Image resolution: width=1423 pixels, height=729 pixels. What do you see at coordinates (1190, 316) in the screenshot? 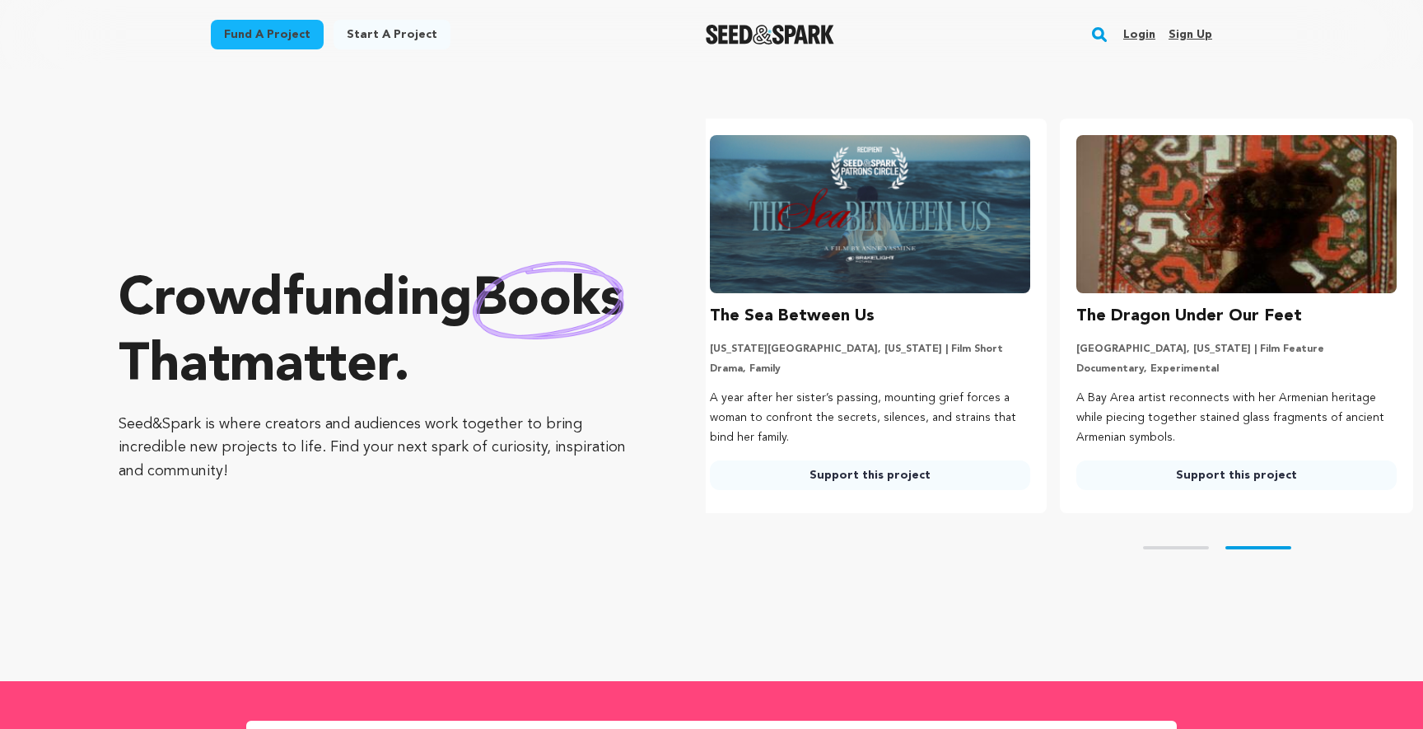
I see `h3: The Dragon Under Our Feet` at bounding box center [1190, 316].